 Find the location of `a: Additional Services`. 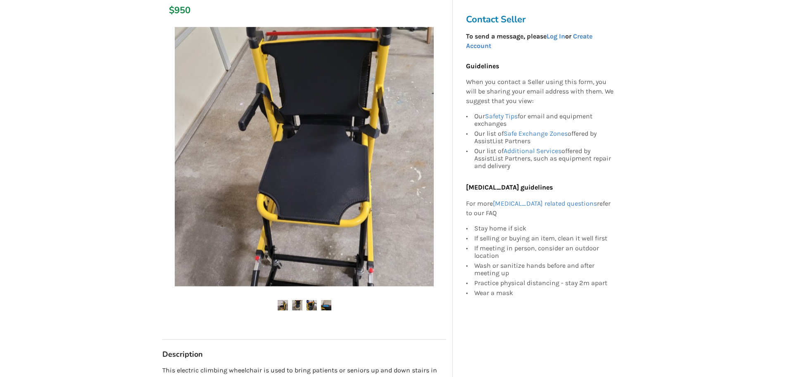

a: Additional Services is located at coordinates (533, 150).